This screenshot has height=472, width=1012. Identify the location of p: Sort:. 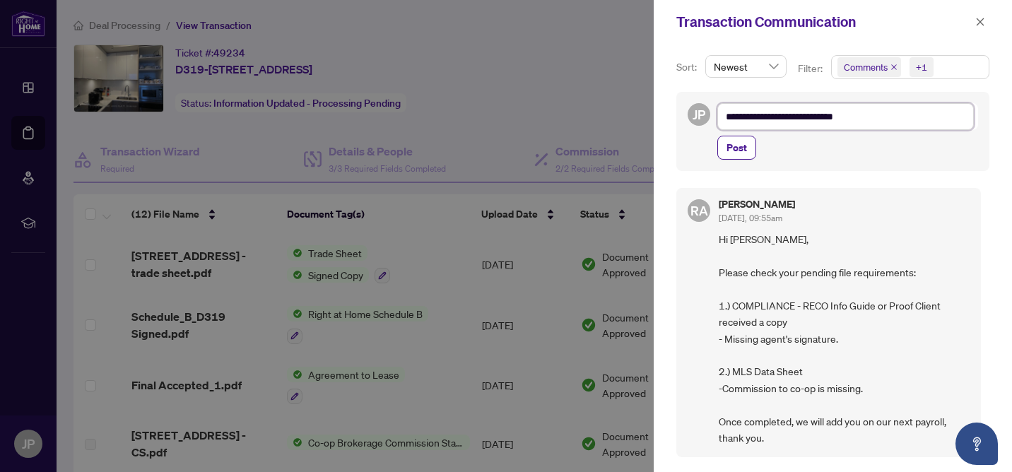
(688, 67).